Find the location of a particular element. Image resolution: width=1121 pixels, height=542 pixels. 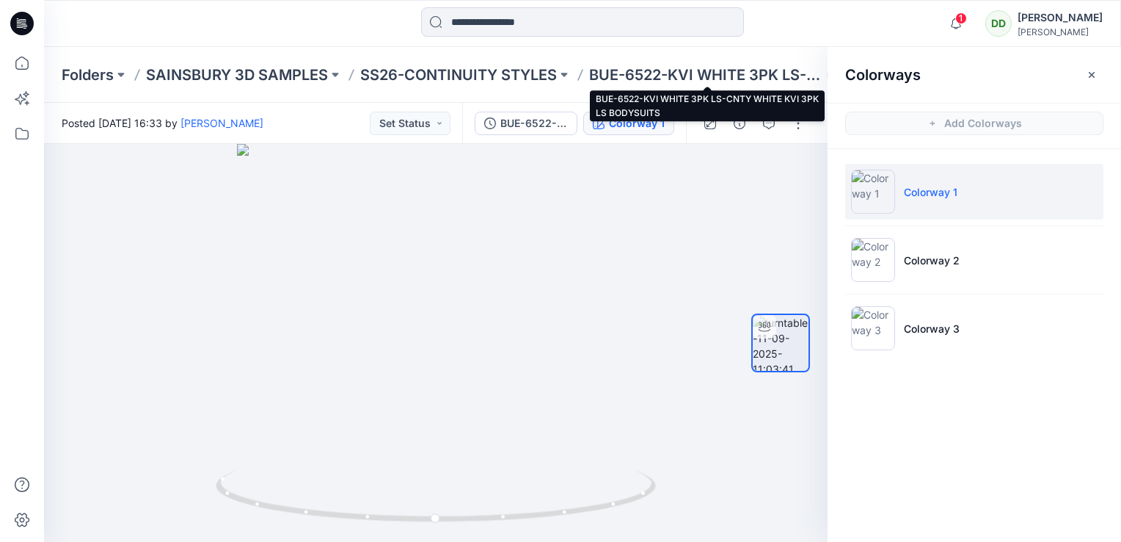

p: Colorway 2 is located at coordinates (932, 260).